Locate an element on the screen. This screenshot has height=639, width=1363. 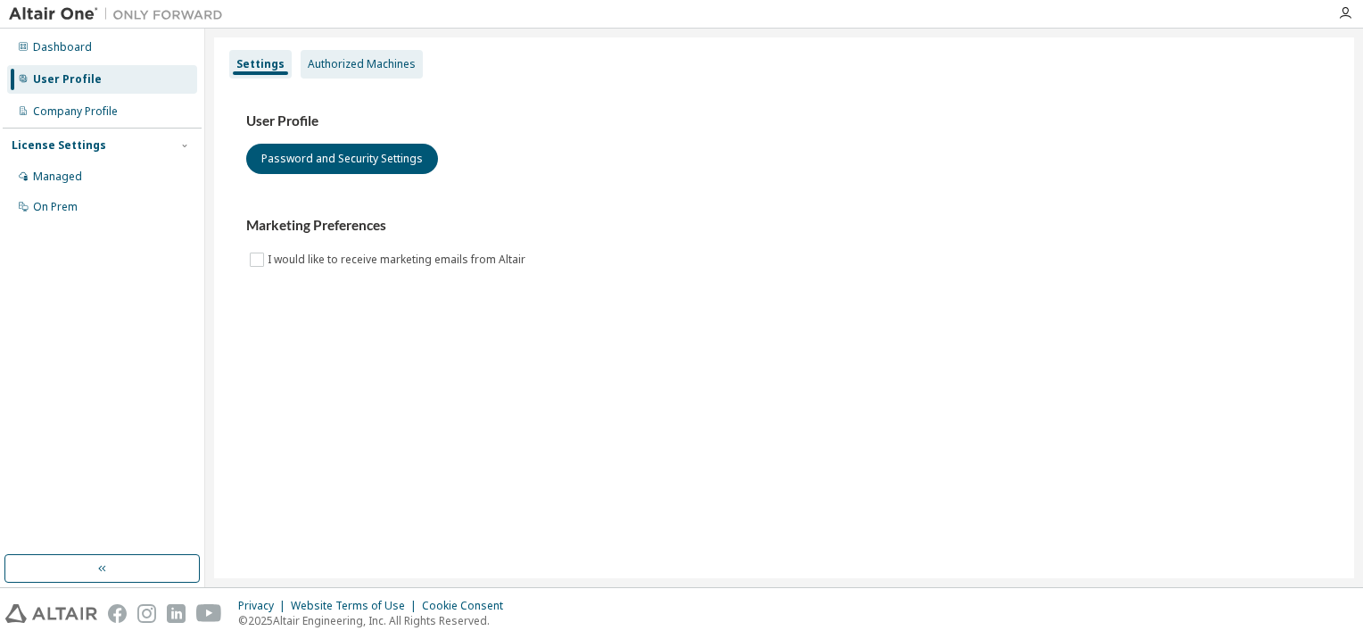
img: linkedin.svg is located at coordinates (176, 613).